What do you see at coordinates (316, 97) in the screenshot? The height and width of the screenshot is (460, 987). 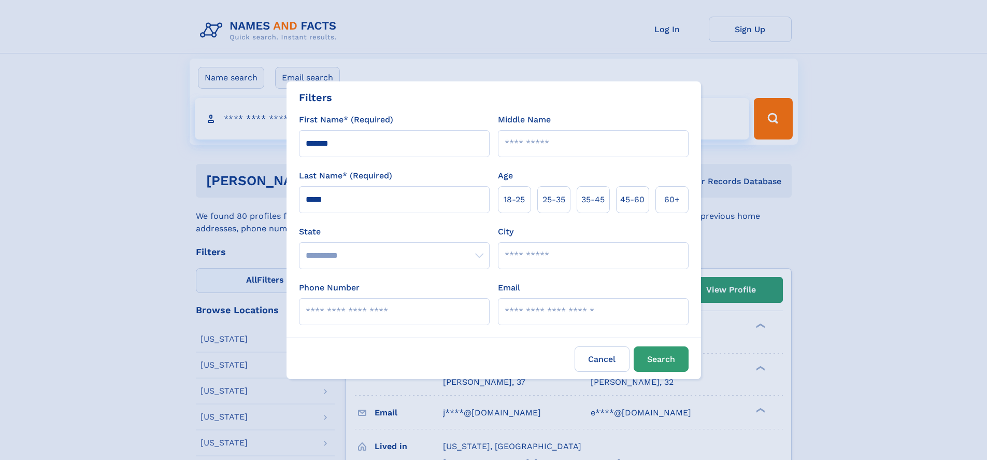 I see `div: Filters` at bounding box center [316, 97].